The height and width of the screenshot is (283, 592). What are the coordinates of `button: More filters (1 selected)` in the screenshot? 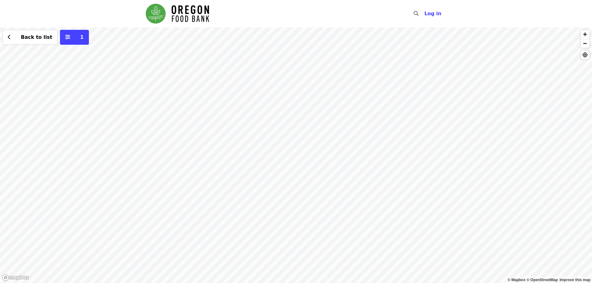 It's located at (74, 37).